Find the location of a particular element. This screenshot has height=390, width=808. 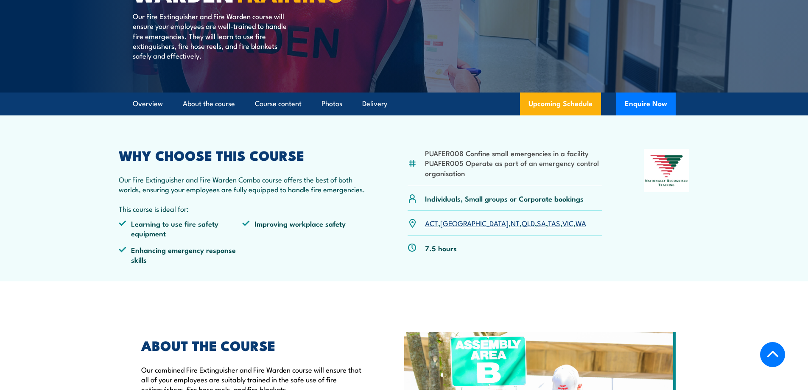

a: SA is located at coordinates (541, 223).